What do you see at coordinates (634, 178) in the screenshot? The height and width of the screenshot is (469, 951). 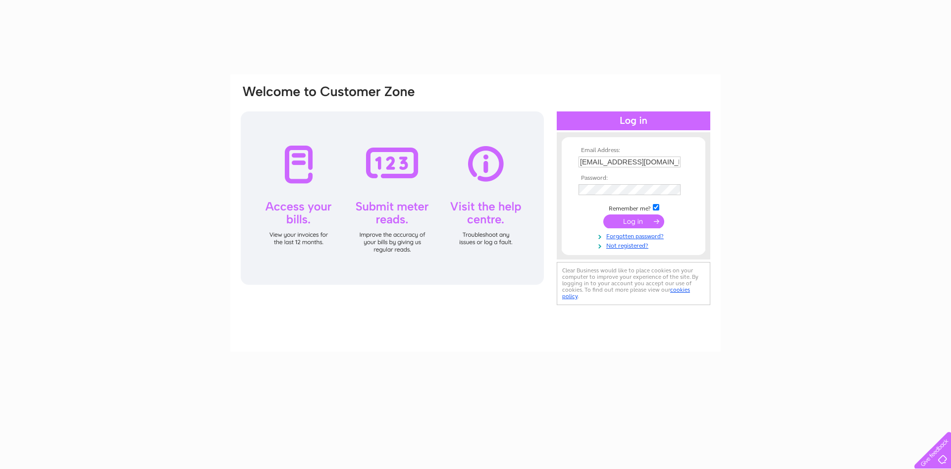 I see `th: Password:` at bounding box center [634, 178].